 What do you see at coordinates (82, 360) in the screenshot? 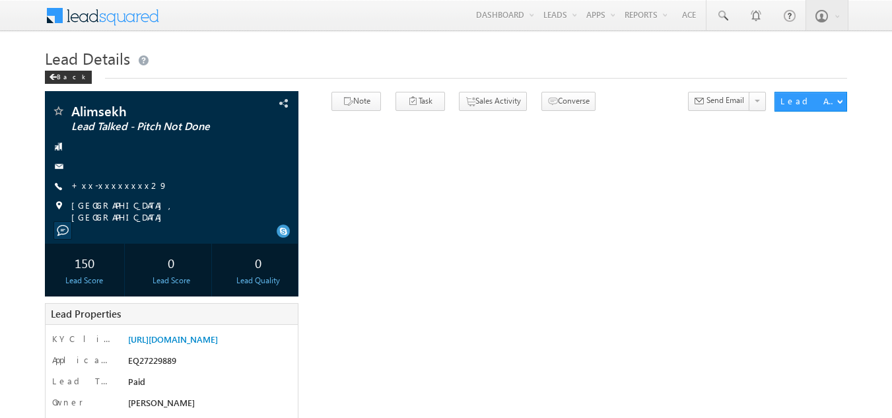
I see `label: Application Number` at bounding box center [82, 360].